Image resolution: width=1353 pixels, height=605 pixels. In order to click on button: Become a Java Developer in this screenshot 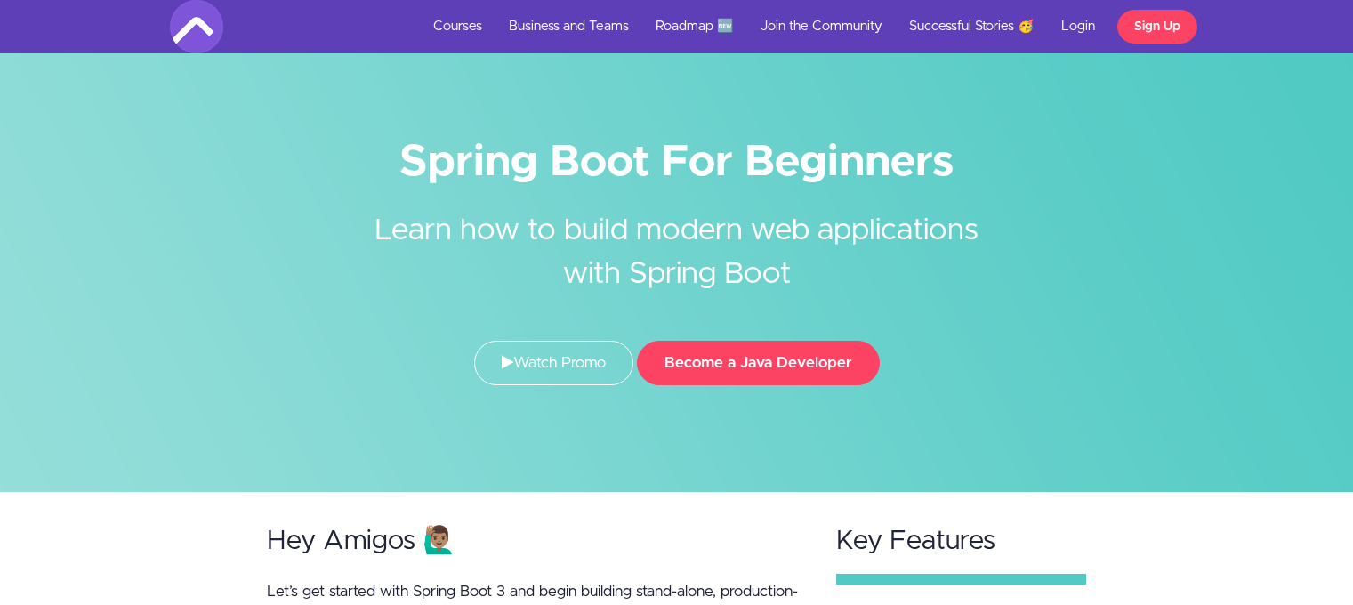, I will do `click(758, 363)`.